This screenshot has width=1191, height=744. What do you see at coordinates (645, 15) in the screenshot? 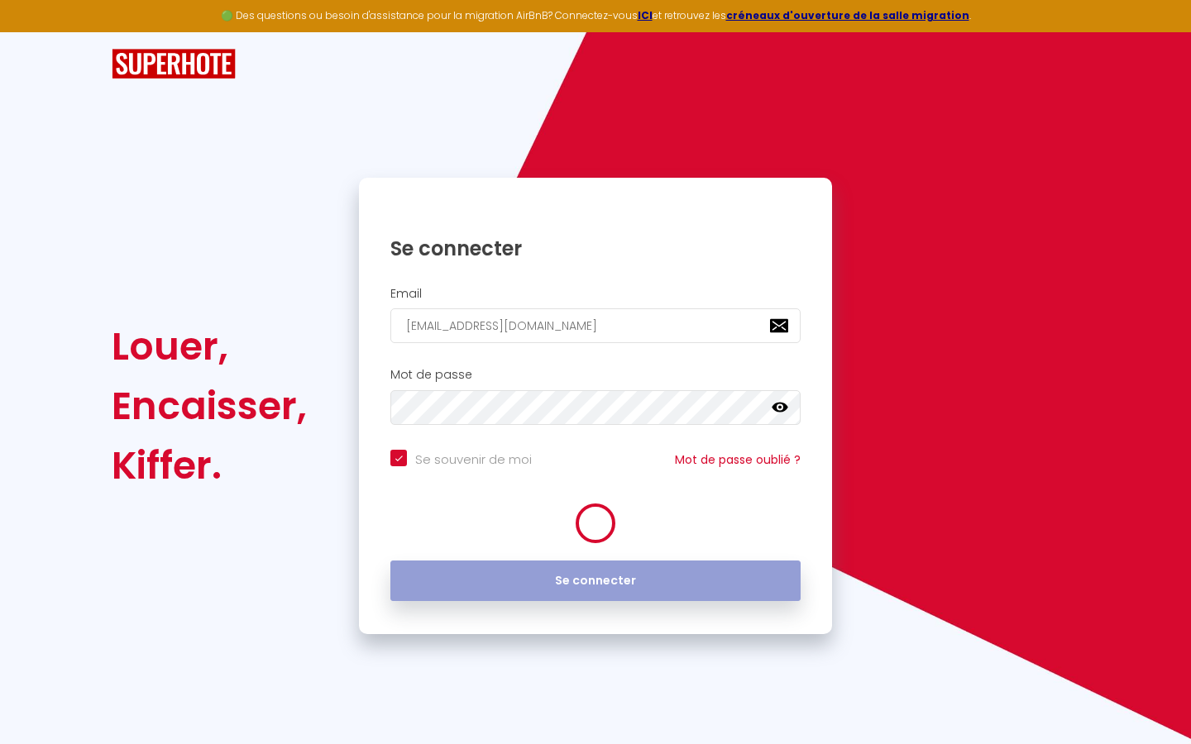
I see `a: ICI` at bounding box center [645, 15].